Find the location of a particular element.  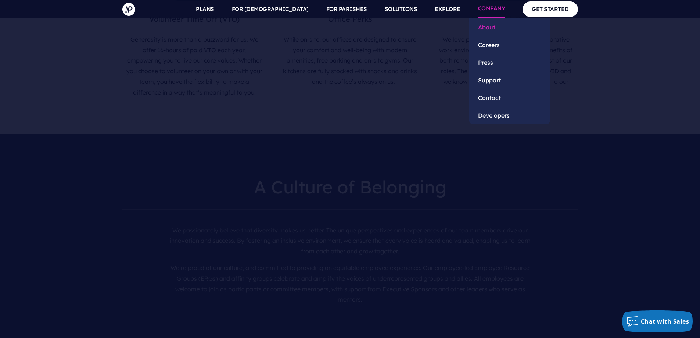

a: GET STARTED is located at coordinates (550, 9).